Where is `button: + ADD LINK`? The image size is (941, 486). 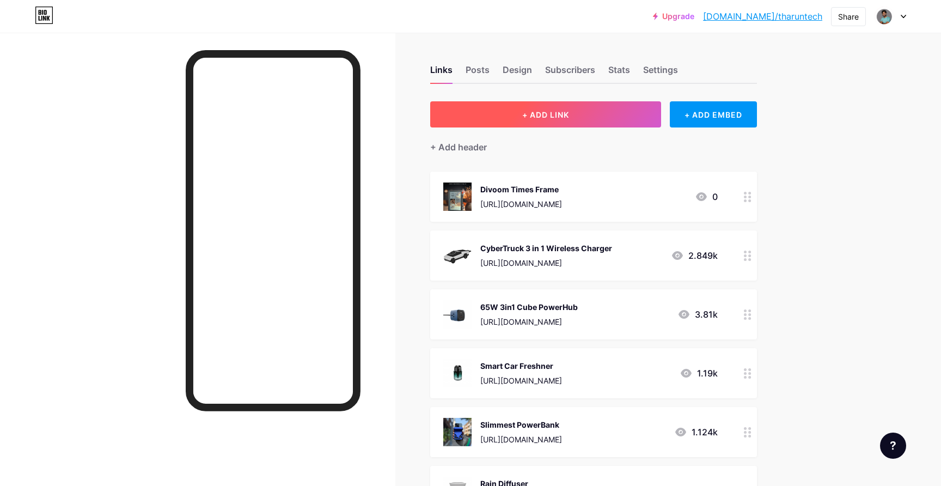
button: + ADD LINK is located at coordinates (545, 114).